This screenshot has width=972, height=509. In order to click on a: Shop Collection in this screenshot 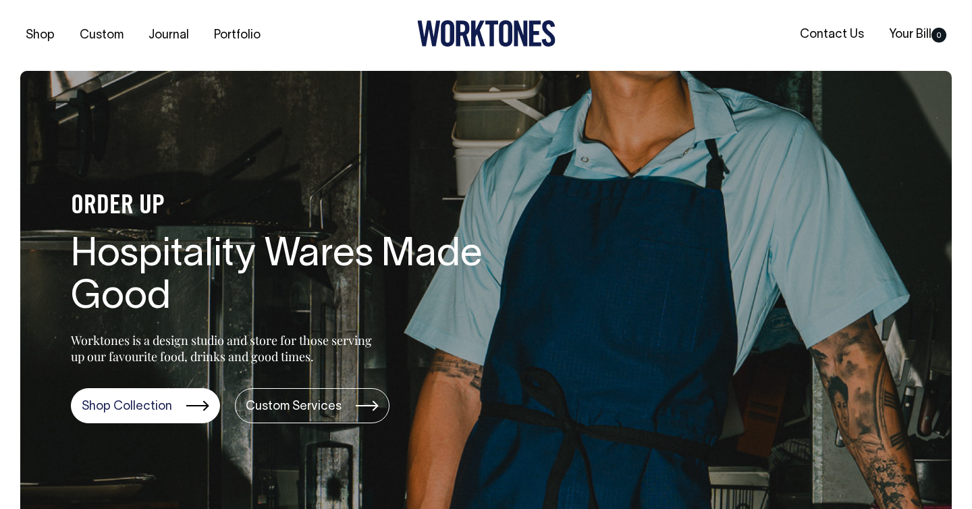, I will do `click(145, 406)`.